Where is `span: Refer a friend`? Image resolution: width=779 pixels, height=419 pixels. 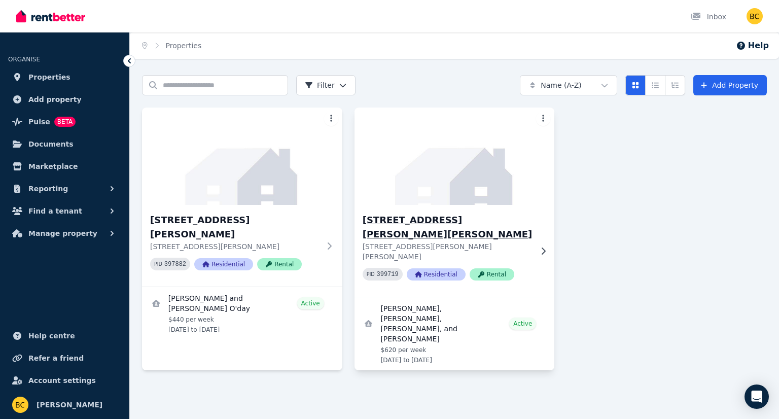
span: Refer a friend is located at coordinates (56, 358).